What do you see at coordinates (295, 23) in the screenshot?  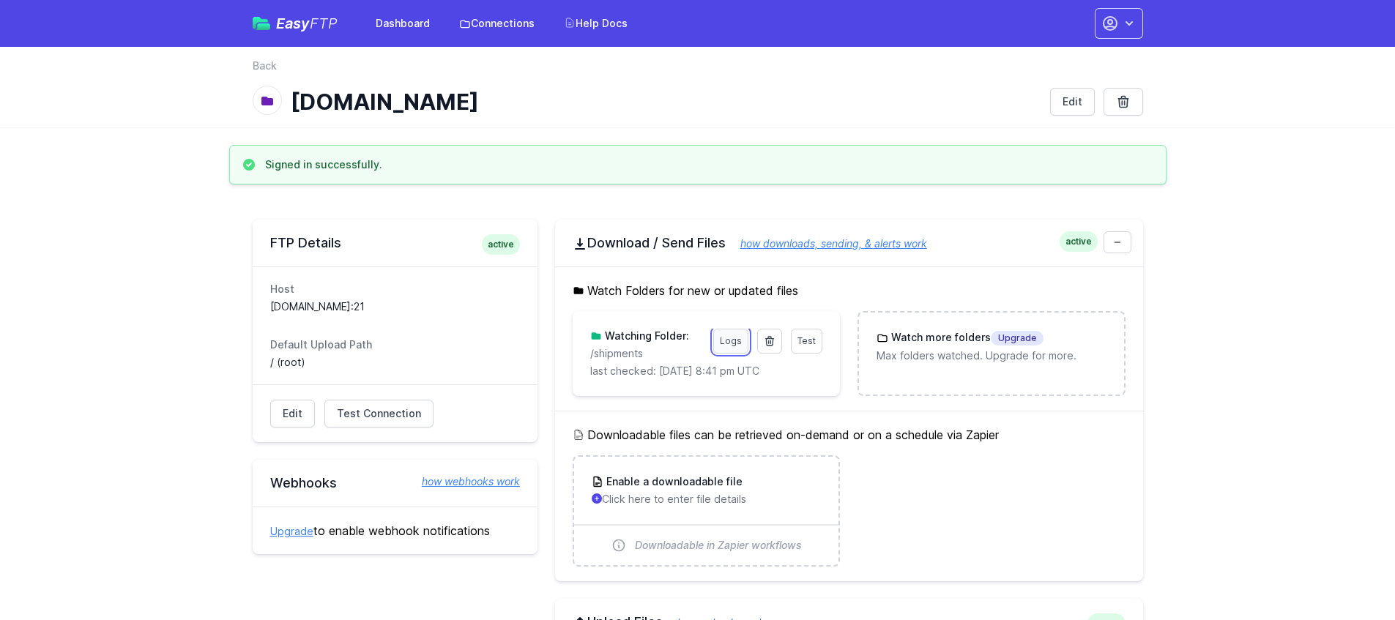 I see `a: EasyFTP` at bounding box center [295, 23].